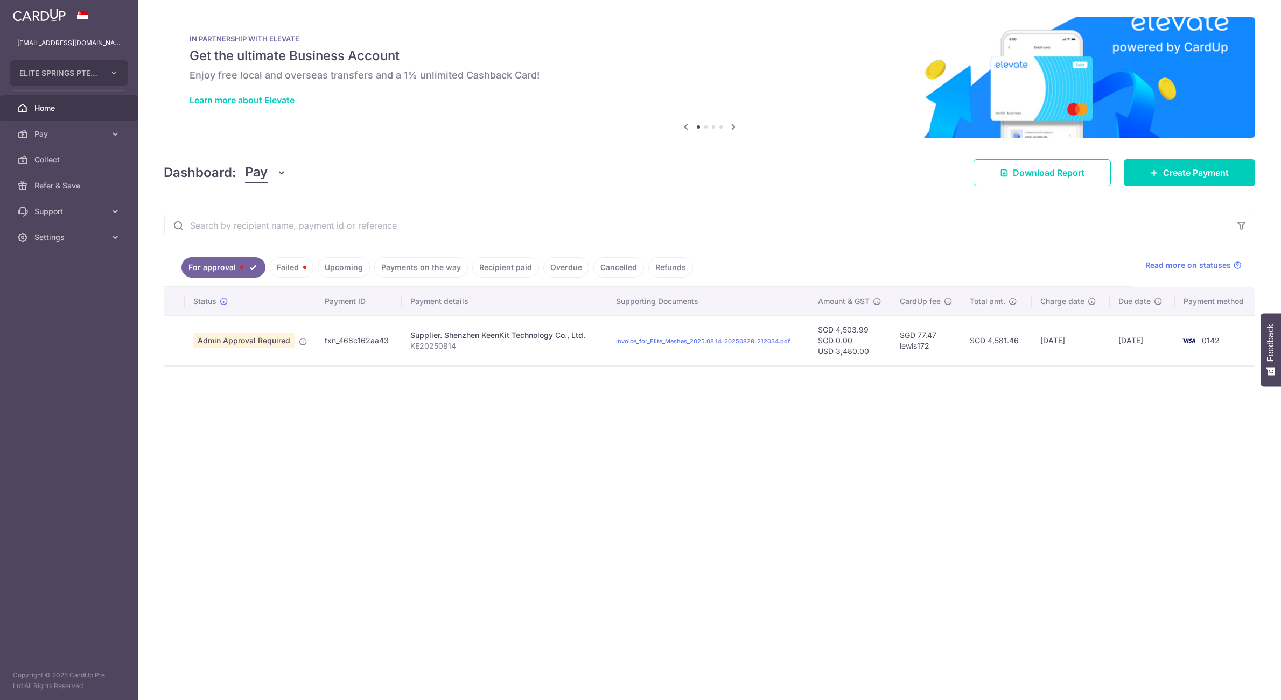 This screenshot has width=1281, height=700. What do you see at coordinates (359, 340) in the screenshot?
I see `td: txn_468c162aa43` at bounding box center [359, 340].